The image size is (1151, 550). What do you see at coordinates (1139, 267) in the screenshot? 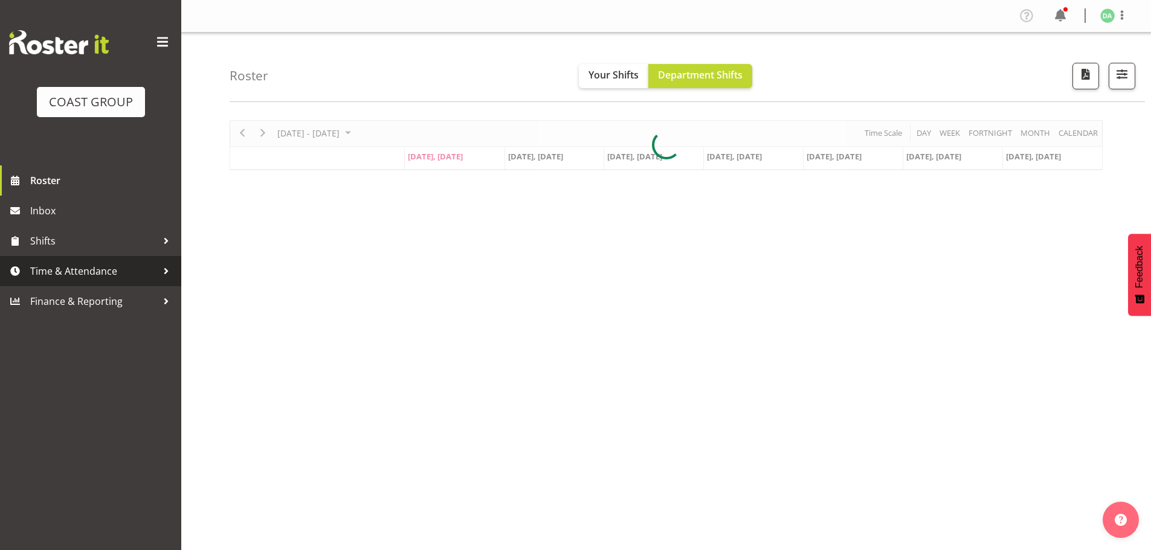
I see `span: Feedback` at bounding box center [1139, 267].